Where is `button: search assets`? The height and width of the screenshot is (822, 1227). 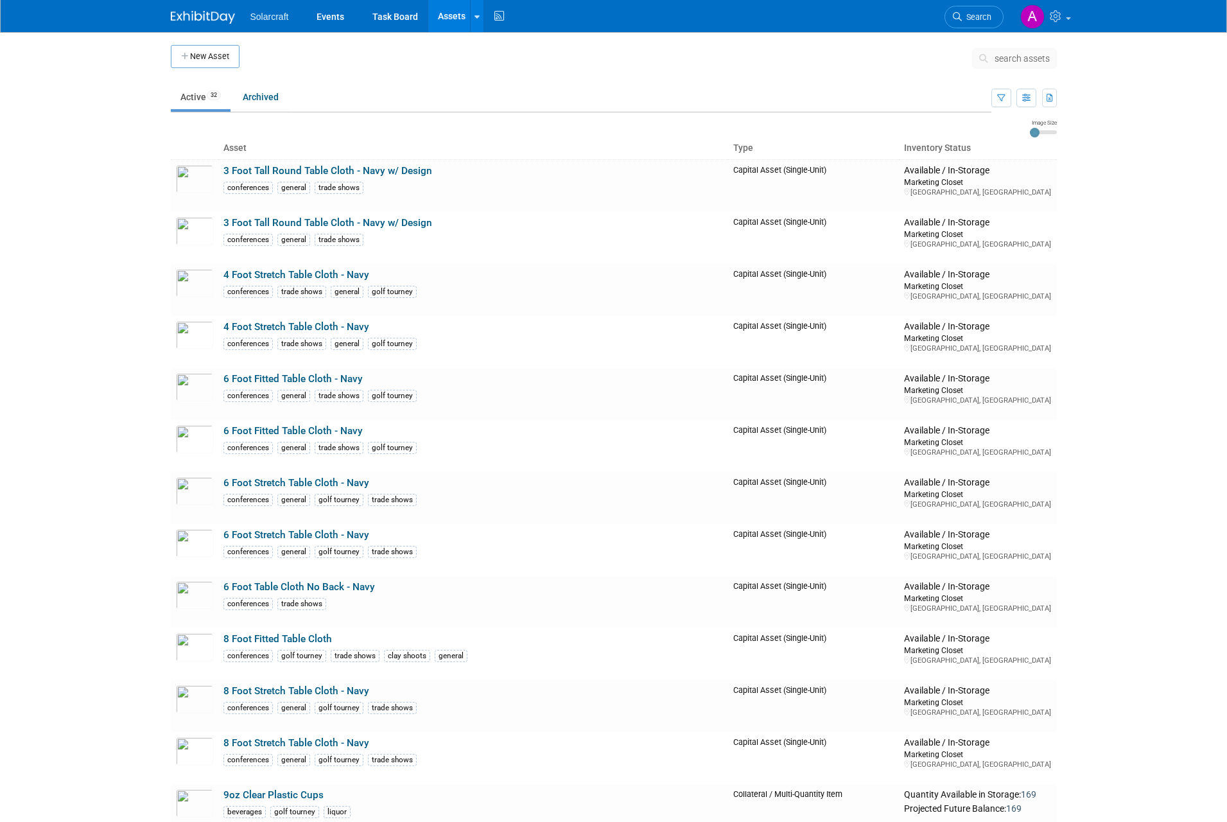
button: search assets is located at coordinates (1015, 58).